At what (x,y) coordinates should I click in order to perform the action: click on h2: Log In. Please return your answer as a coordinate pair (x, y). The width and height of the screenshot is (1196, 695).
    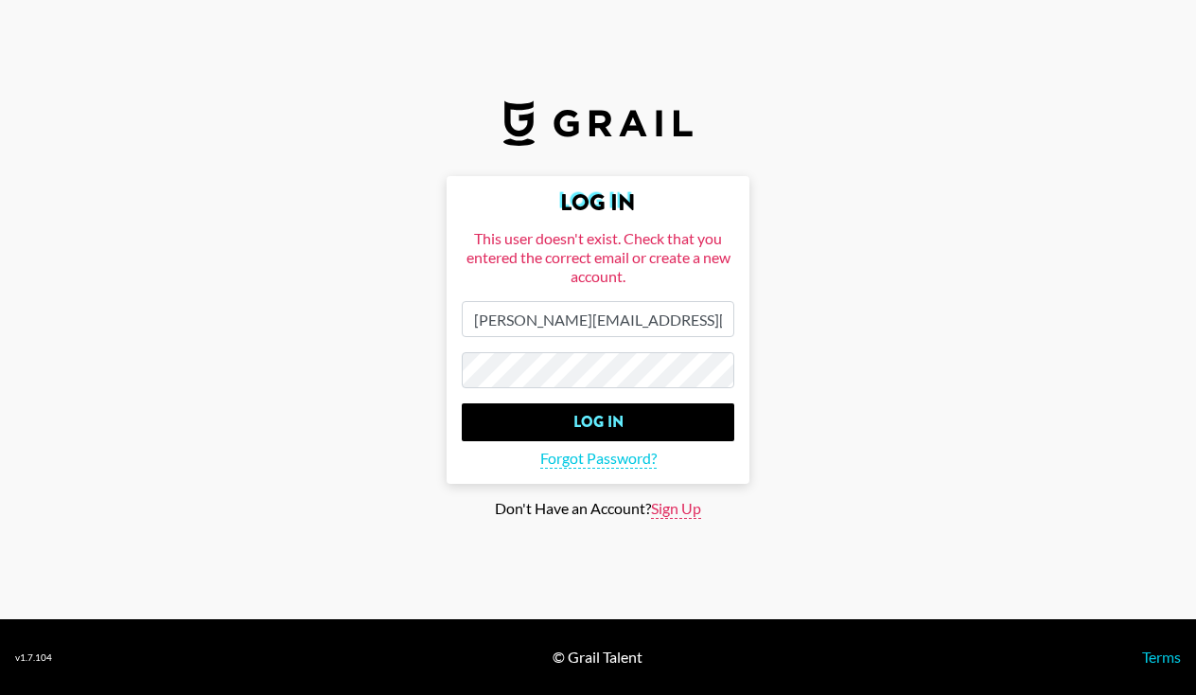
    Looking at the image, I should click on (598, 203).